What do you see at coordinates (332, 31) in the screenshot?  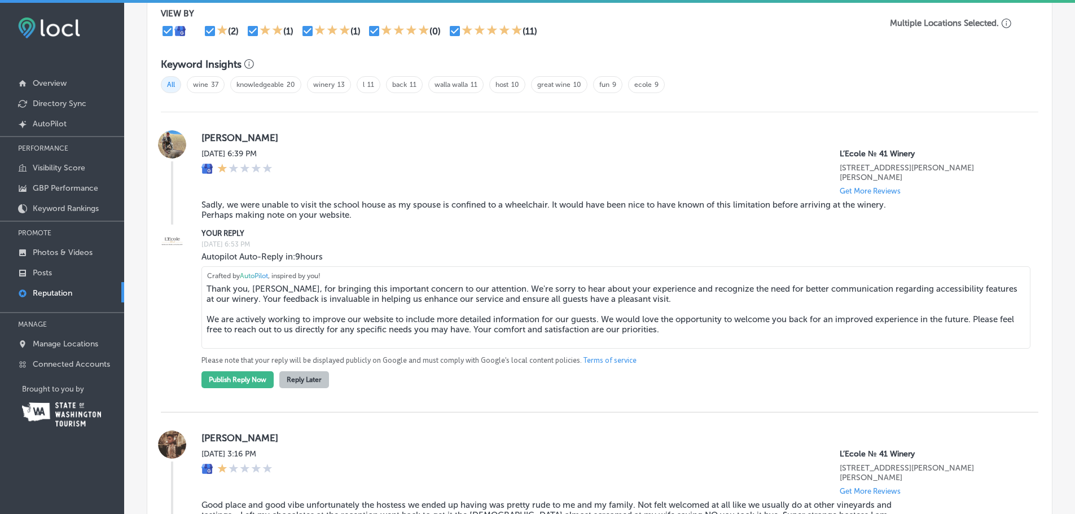 I see `div: 3 Stars` at bounding box center [332, 31].